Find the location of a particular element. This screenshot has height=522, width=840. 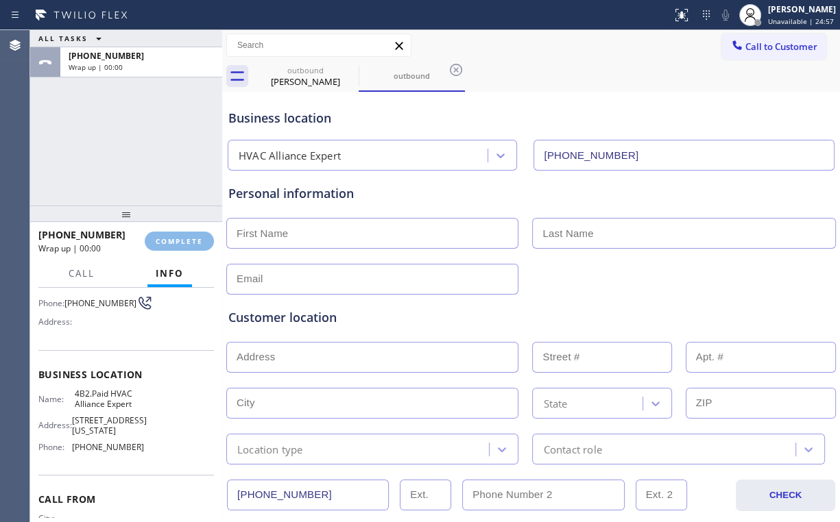

input: Street # is located at coordinates (601, 357).